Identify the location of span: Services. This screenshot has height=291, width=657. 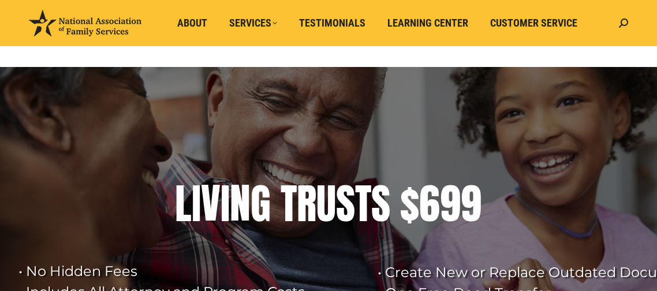
(253, 23).